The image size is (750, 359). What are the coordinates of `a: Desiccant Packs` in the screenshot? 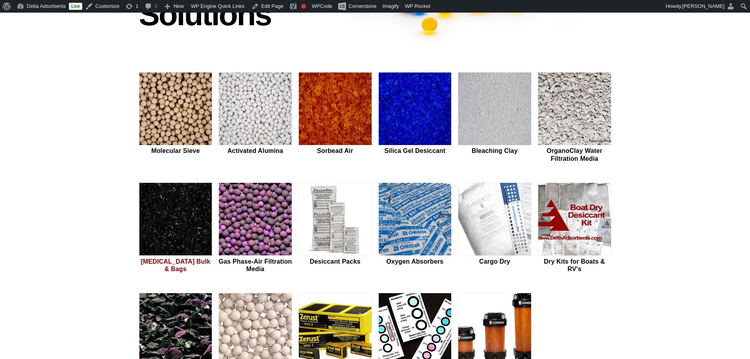 It's located at (335, 228).